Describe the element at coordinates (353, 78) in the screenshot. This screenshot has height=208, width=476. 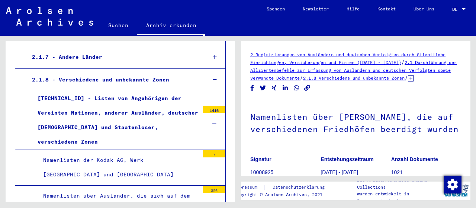
I see `a: 2.1.8 Verschiedene und unbekannte Zonen` at that location.